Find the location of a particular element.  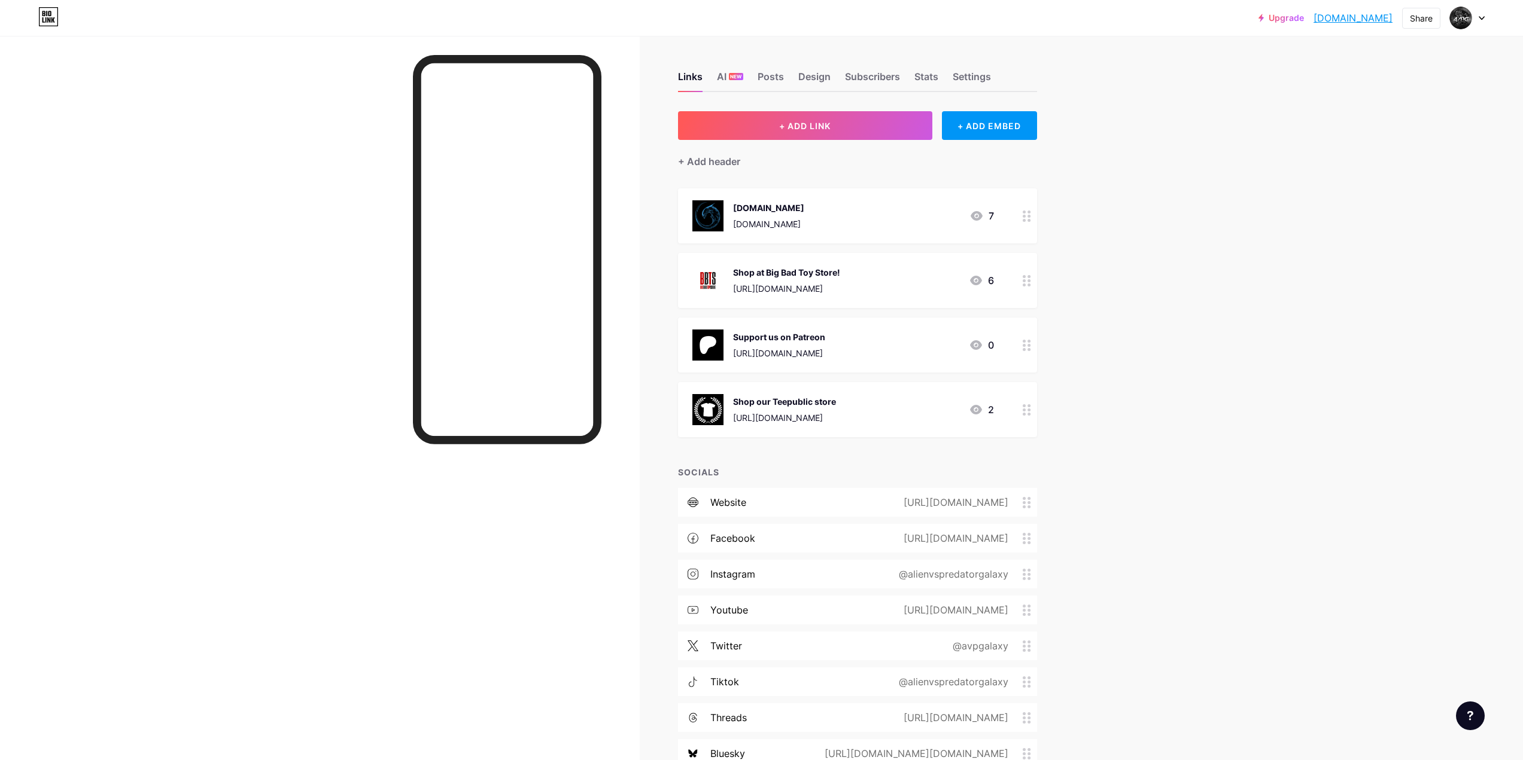

div: 6 is located at coordinates (981, 281).